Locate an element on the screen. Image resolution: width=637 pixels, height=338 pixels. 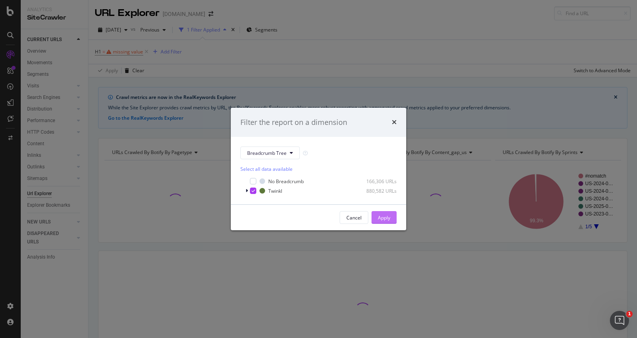
div: No Breadcrumb is located at coordinates (286, 181).